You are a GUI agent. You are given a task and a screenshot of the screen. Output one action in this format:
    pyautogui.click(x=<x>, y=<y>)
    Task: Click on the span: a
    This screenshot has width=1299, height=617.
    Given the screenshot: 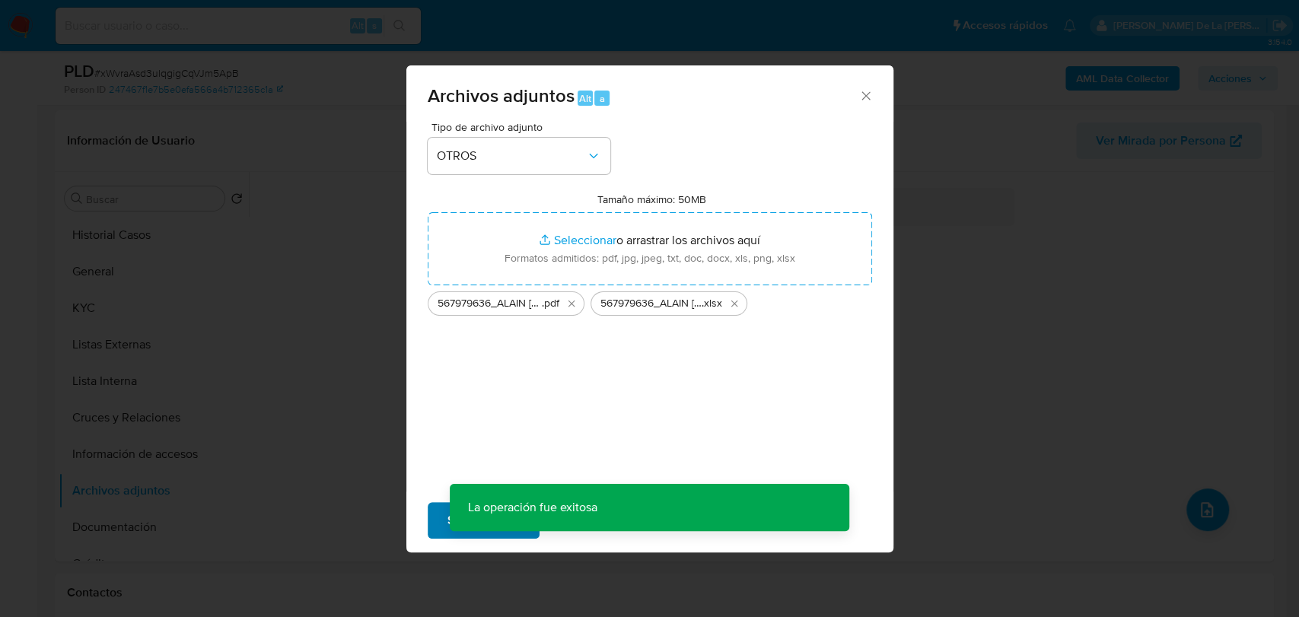 What is the action you would take?
    pyautogui.click(x=602, y=98)
    